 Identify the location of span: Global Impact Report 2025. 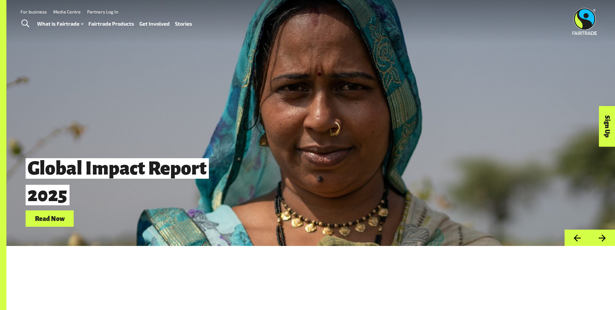
(117, 182).